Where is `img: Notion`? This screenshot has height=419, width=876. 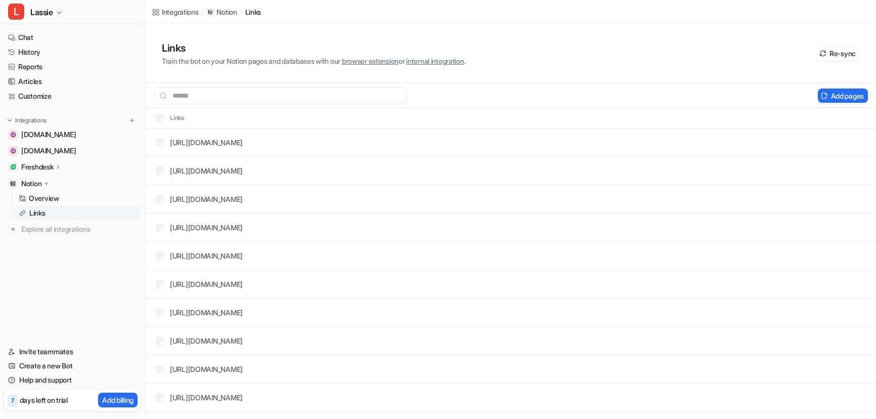
img: Notion is located at coordinates (13, 184).